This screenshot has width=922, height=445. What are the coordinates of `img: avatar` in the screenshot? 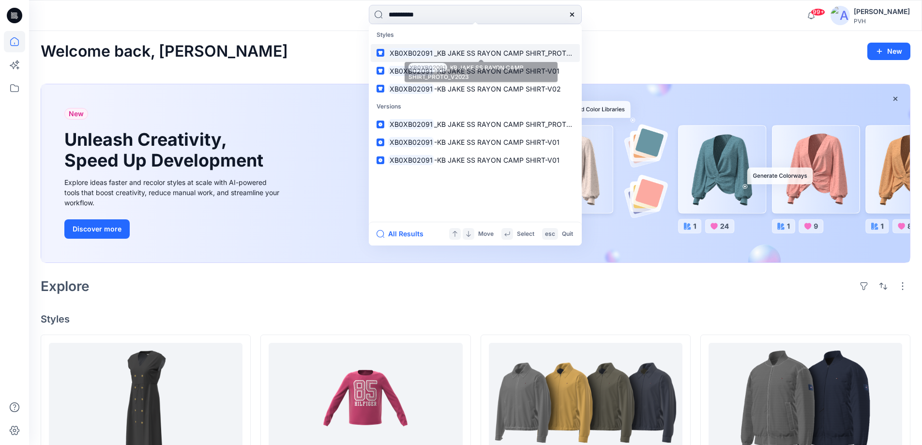 It's located at (840, 15).